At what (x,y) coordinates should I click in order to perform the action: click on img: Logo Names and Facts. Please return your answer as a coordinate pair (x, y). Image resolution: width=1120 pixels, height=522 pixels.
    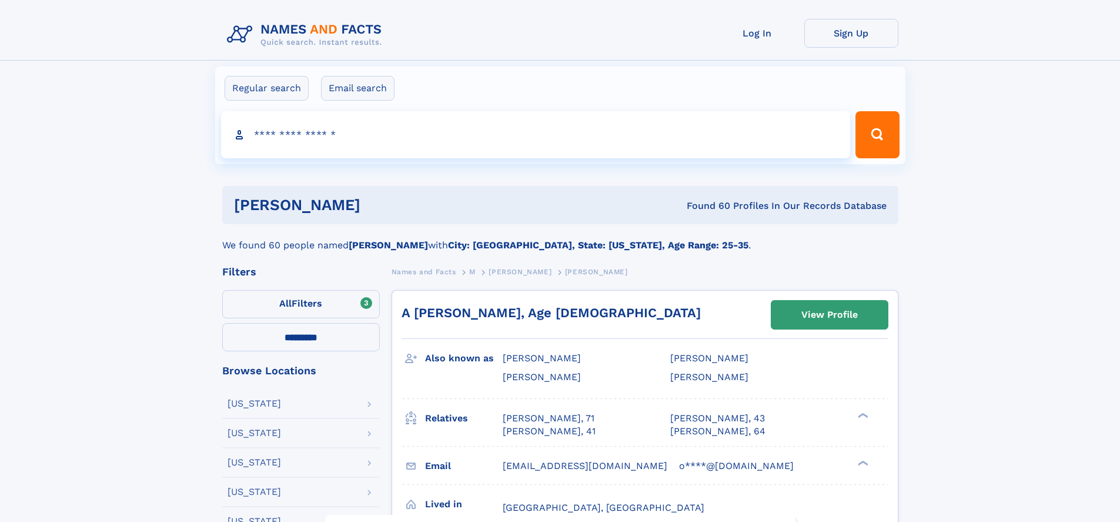
    Looking at the image, I should click on (307, 35).